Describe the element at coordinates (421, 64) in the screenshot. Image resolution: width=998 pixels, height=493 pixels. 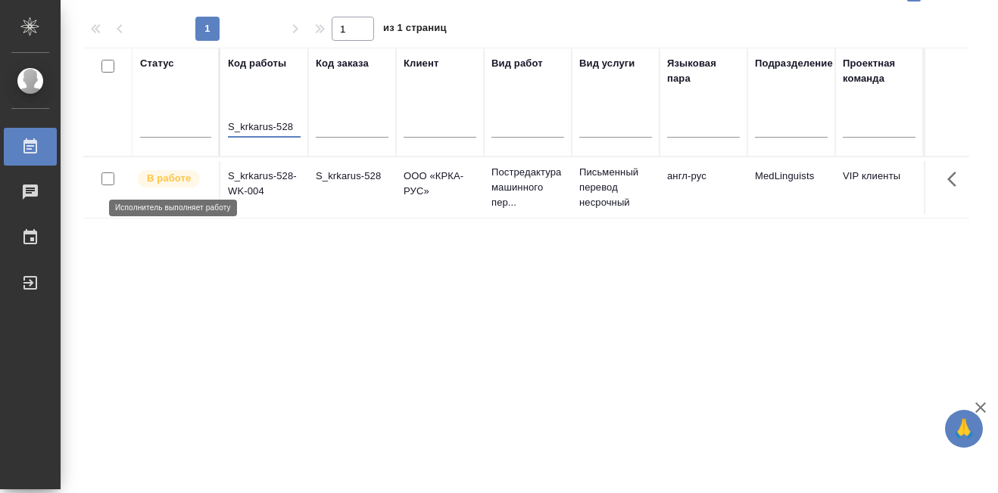
I see `div: Клиент` at that location.